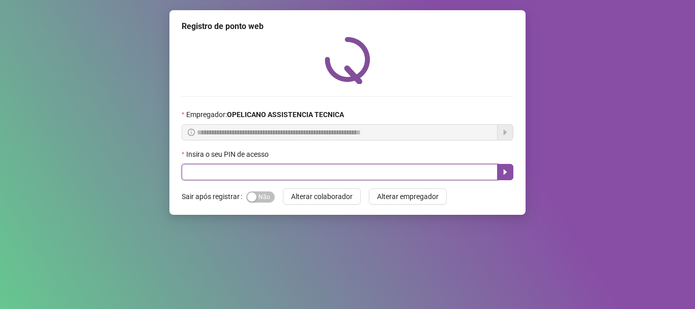 The image size is (695, 309). Describe the element at coordinates (286, 115) in the screenshot. I see `strong: OPELICANO ASSISTENCIA TECNICA` at that location.